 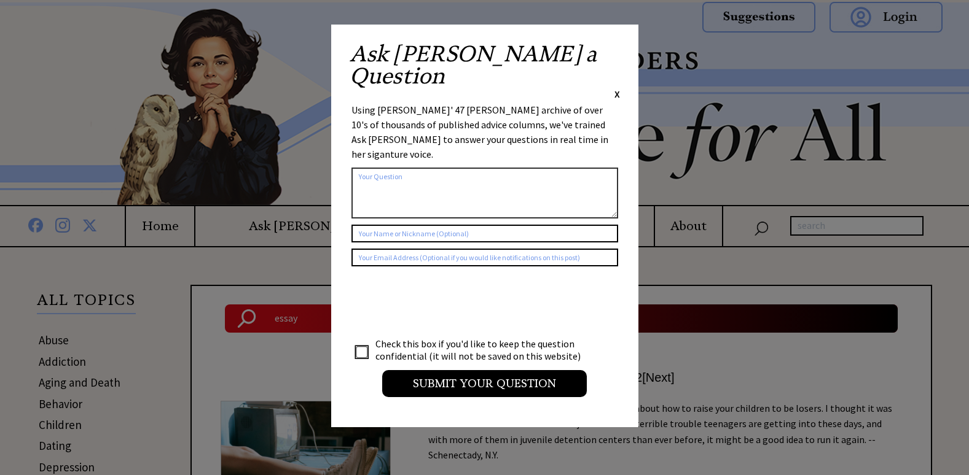 What do you see at coordinates (484, 384) in the screenshot?
I see `input: Submit your Question` at bounding box center [484, 384].